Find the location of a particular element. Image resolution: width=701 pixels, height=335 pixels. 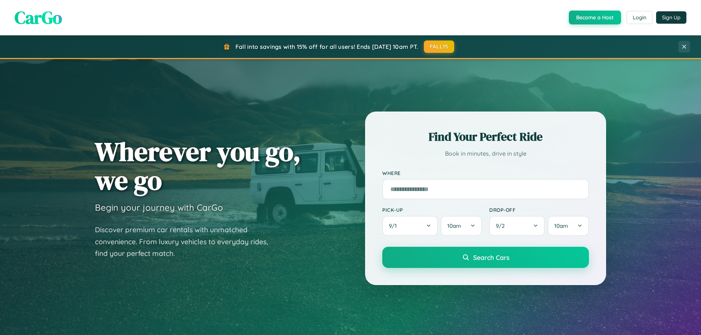

label: Pick-up is located at coordinates (432, 210).